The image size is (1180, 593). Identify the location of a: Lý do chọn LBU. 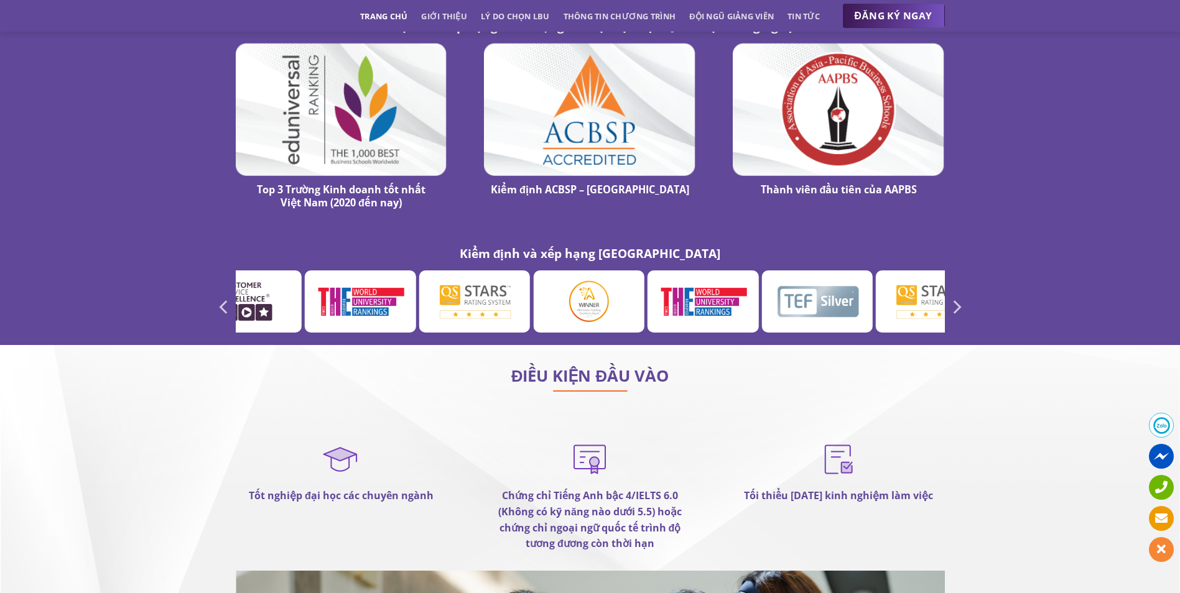
(515, 16).